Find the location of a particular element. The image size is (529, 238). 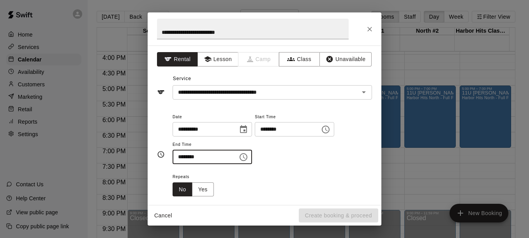

span: Start Time is located at coordinates (294, 117).